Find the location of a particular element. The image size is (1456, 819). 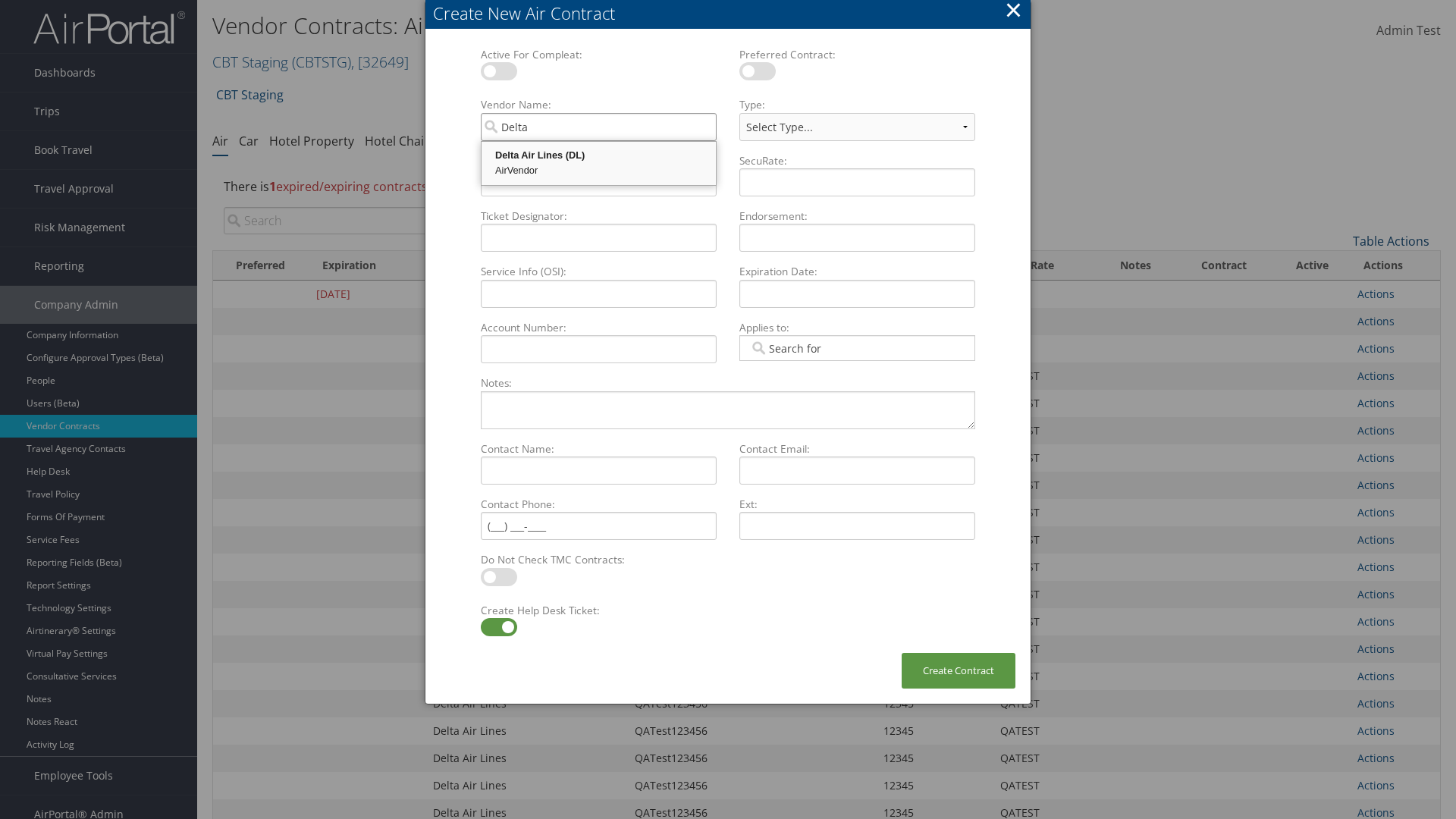

label: Applies to: is located at coordinates (856, 328).